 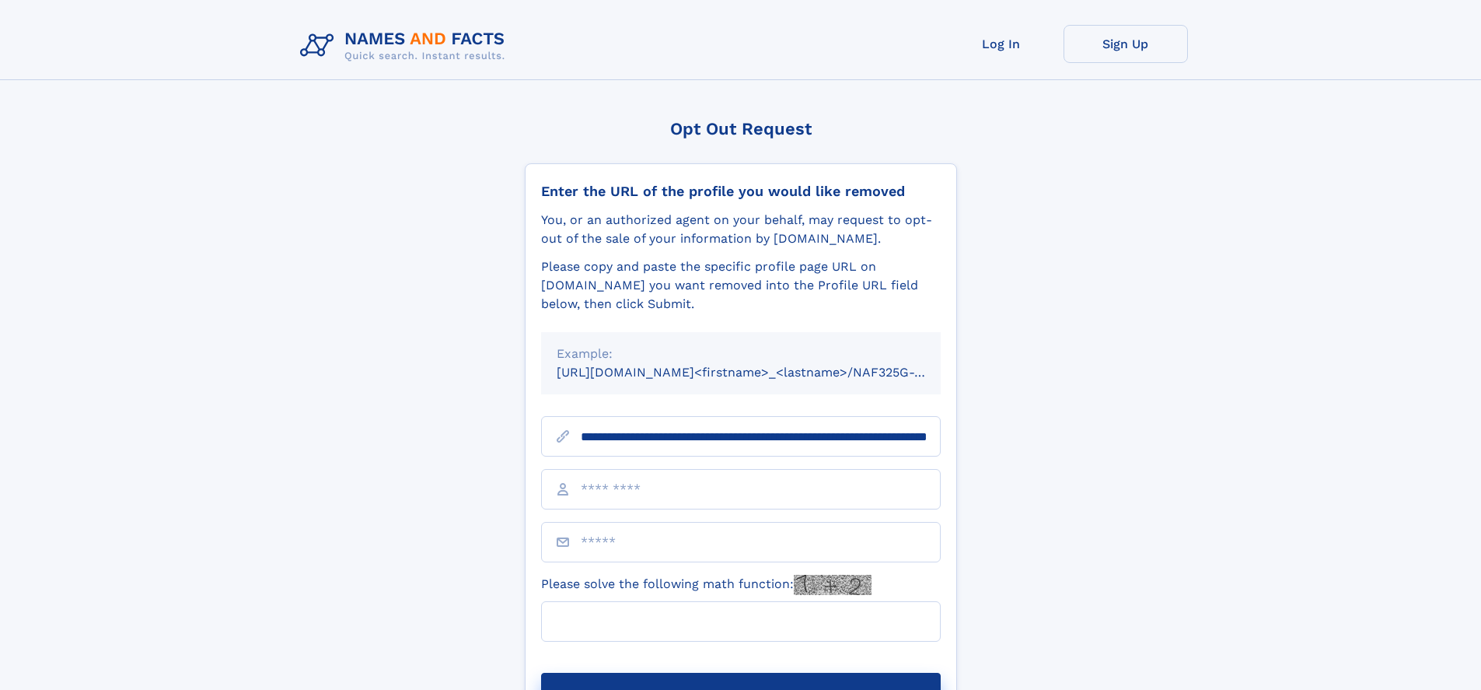 What do you see at coordinates (741, 229) in the screenshot?
I see `div: You, or an authorized agent on your behalf, may request to opt-out of the sale of your informatio...` at bounding box center [741, 229].